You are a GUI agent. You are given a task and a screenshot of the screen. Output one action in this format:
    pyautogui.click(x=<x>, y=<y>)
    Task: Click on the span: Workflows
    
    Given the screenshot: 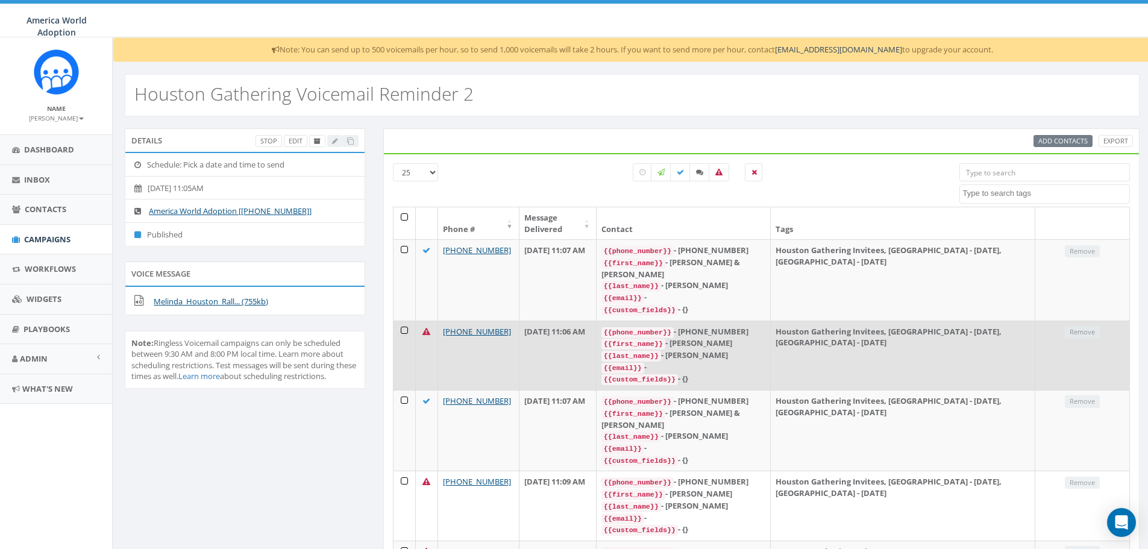 What is the action you would take?
    pyautogui.click(x=50, y=269)
    